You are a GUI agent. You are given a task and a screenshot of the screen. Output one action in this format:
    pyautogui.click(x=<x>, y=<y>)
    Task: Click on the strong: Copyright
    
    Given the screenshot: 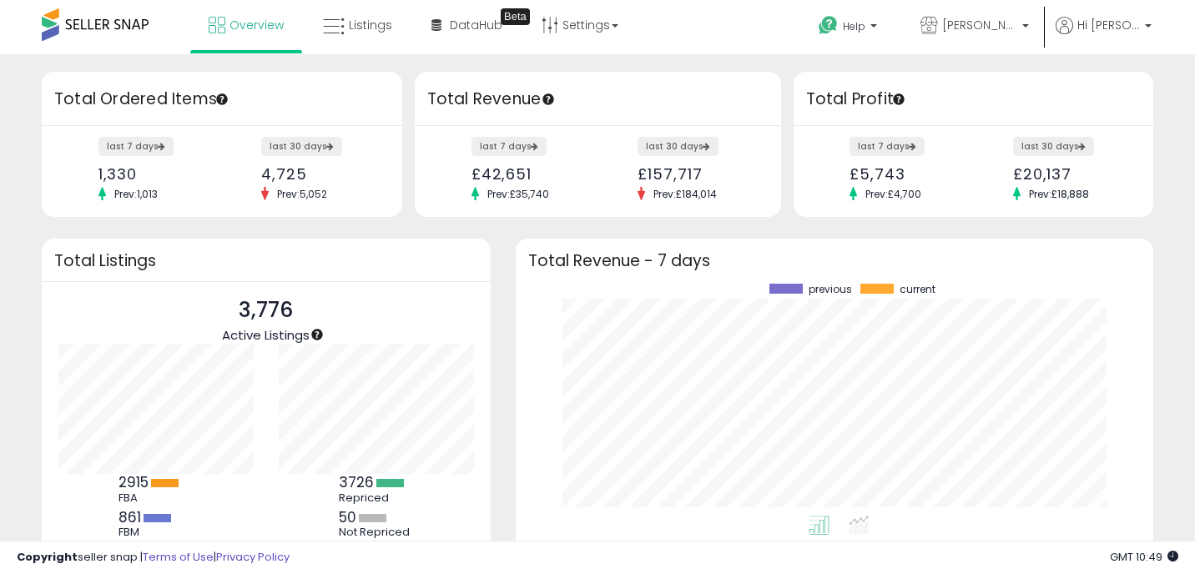 What is the action you would take?
    pyautogui.click(x=47, y=556)
    